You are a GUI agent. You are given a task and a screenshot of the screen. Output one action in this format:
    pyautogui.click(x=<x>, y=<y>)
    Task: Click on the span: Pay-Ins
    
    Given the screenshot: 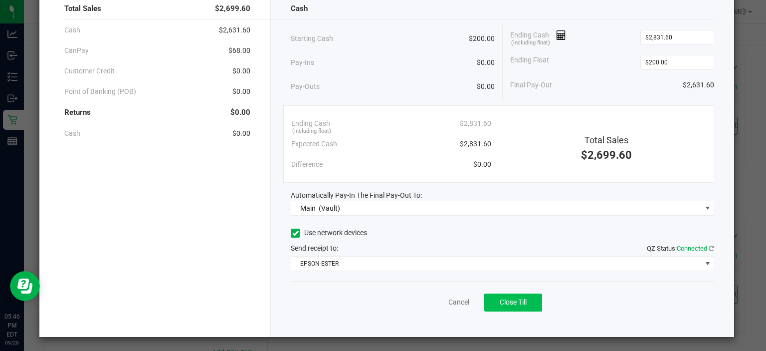 What is the action you would take?
    pyautogui.click(x=302, y=62)
    